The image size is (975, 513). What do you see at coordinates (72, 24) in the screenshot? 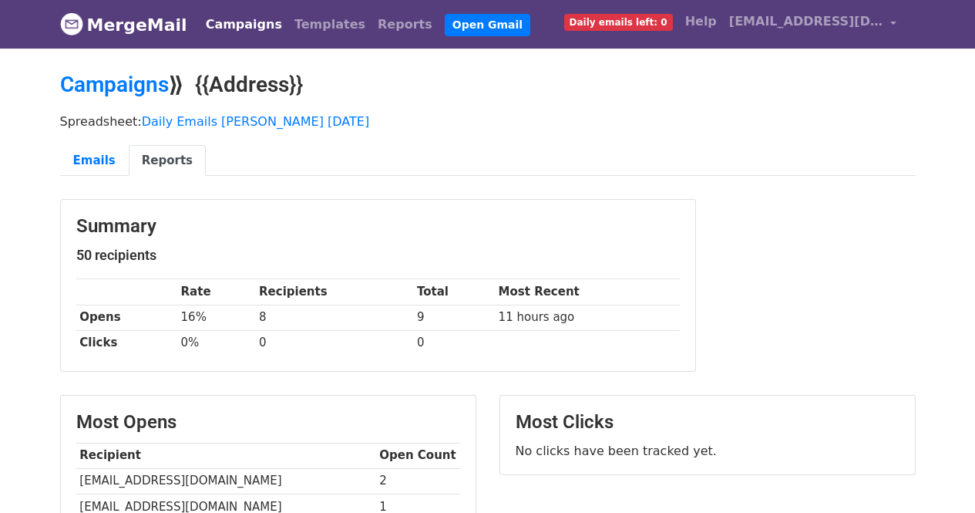
I see `img: MergeMail logo` at bounding box center [72, 24].